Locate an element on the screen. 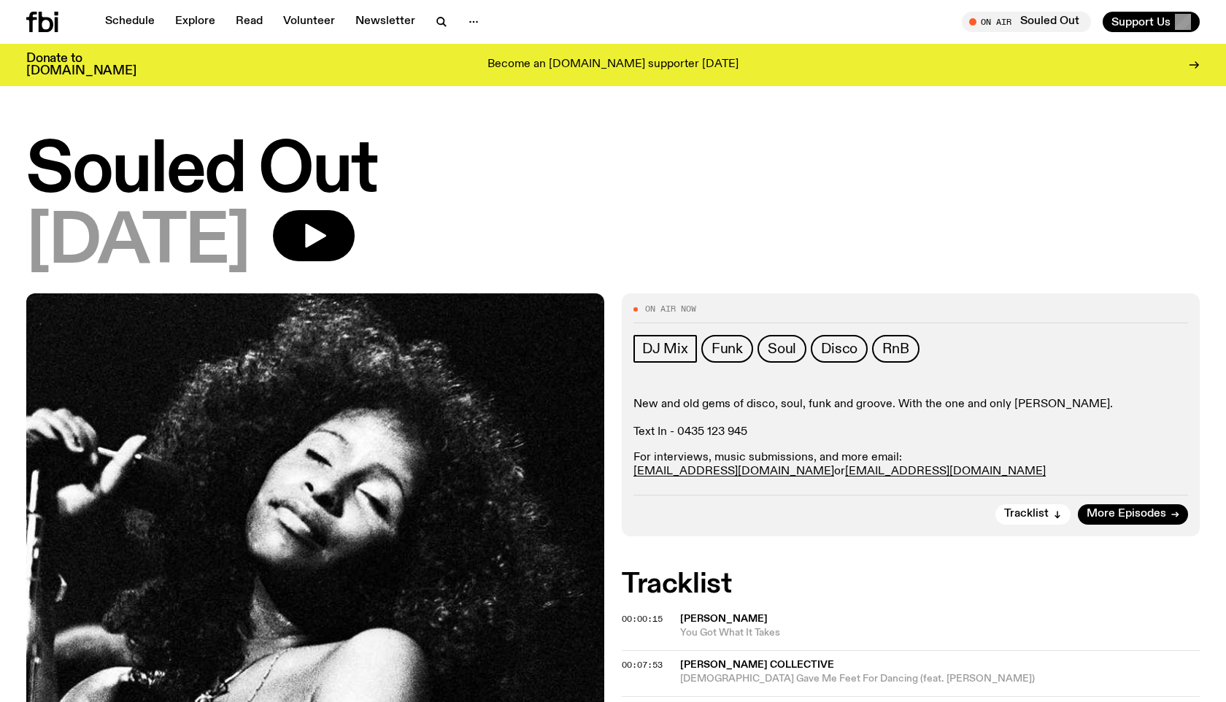 The height and width of the screenshot is (702, 1226). span: Soul is located at coordinates (781, 349).